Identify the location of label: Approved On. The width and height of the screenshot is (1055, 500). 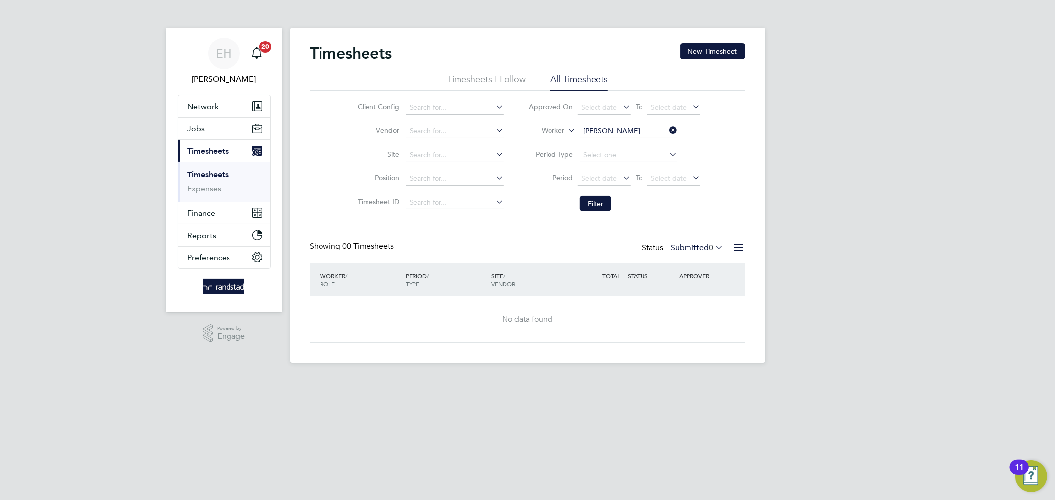
(550, 107).